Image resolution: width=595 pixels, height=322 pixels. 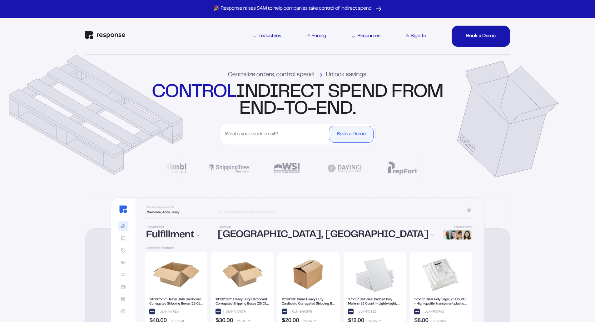 What do you see at coordinates (481, 36) in the screenshot?
I see `button: Book a DemoBook a DemoBook a DemoBook a DemoBook a Demo` at bounding box center [481, 36].